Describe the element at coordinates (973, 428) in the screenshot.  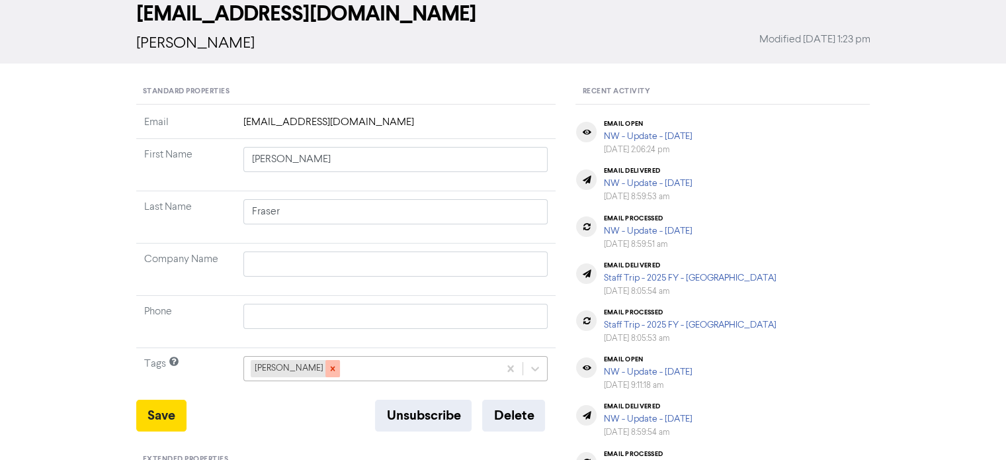
I see `div: Chat Widget` at that location.